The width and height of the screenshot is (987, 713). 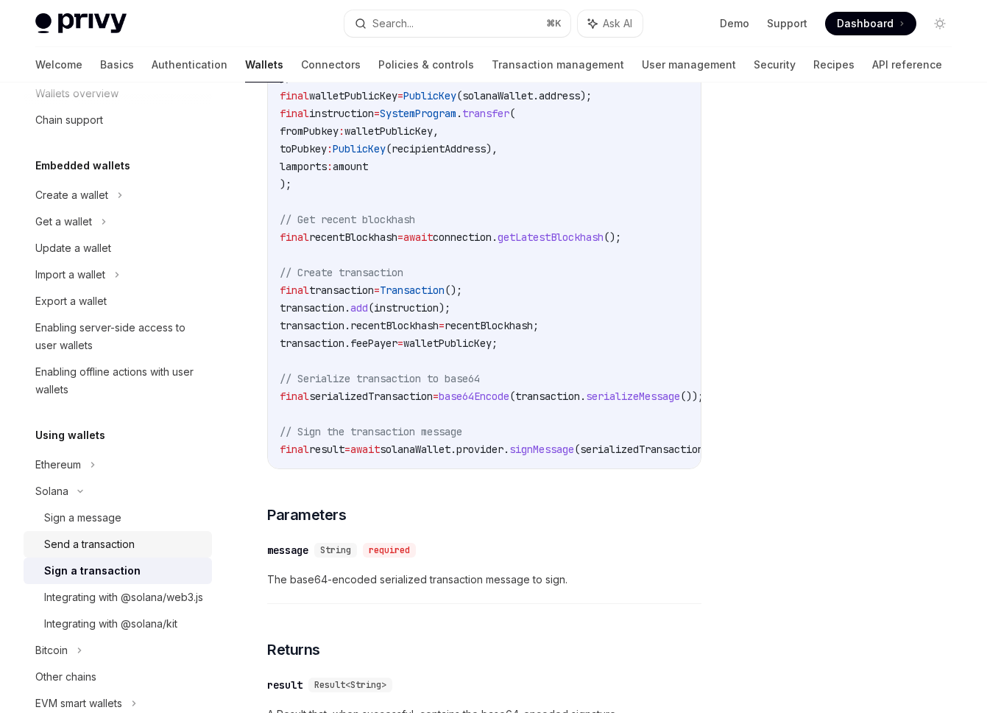 I want to click on div: Solana, so click(x=52, y=491).